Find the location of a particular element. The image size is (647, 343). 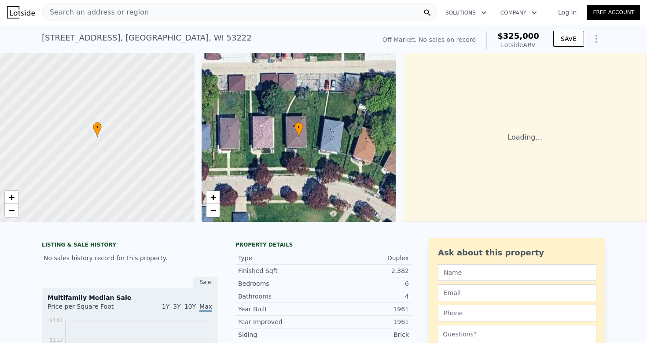

div: 4 is located at coordinates (366, 296).